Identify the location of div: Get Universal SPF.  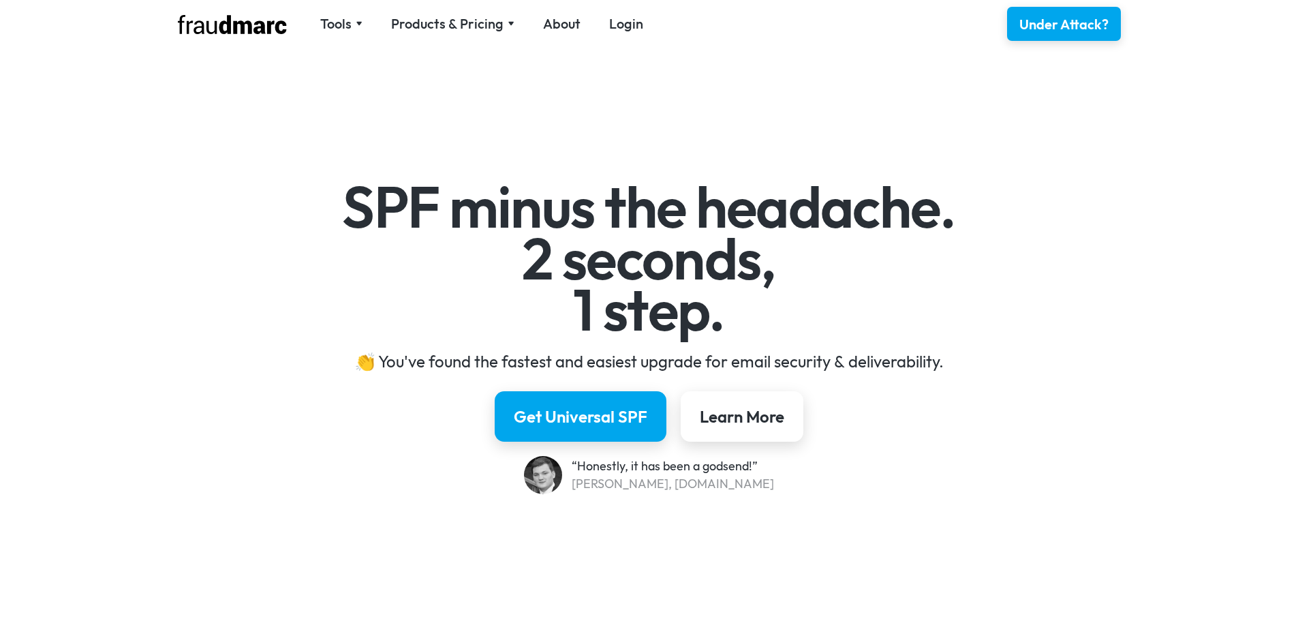
(580, 416).